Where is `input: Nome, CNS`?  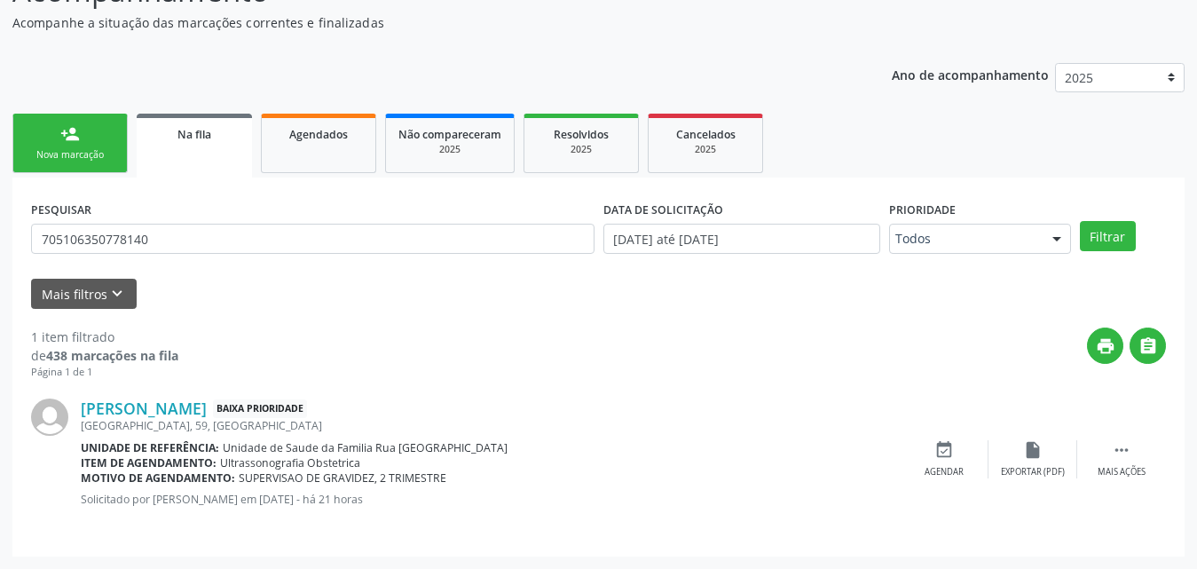 input: Nome, CNS is located at coordinates (312, 239).